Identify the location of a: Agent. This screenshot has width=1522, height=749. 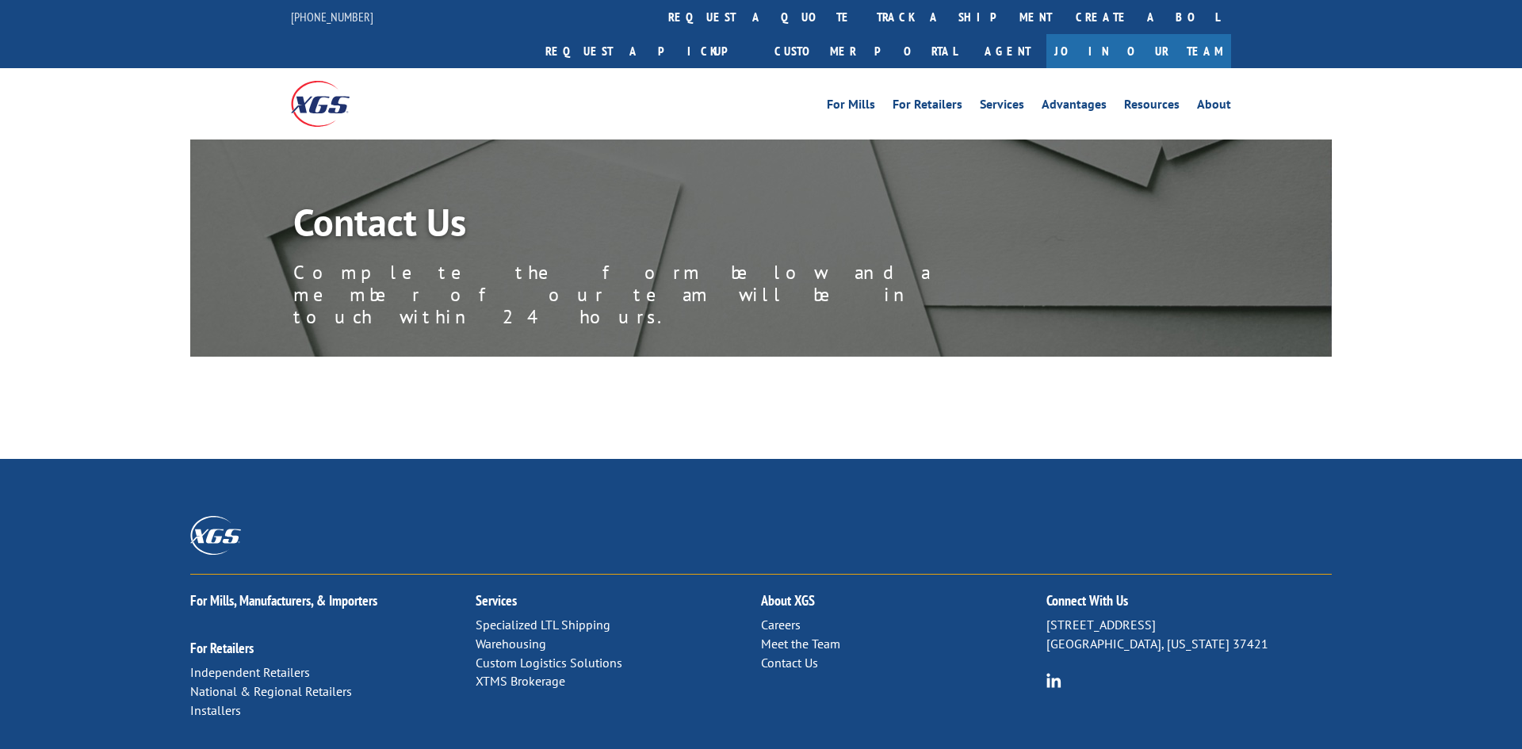
(1007, 51).